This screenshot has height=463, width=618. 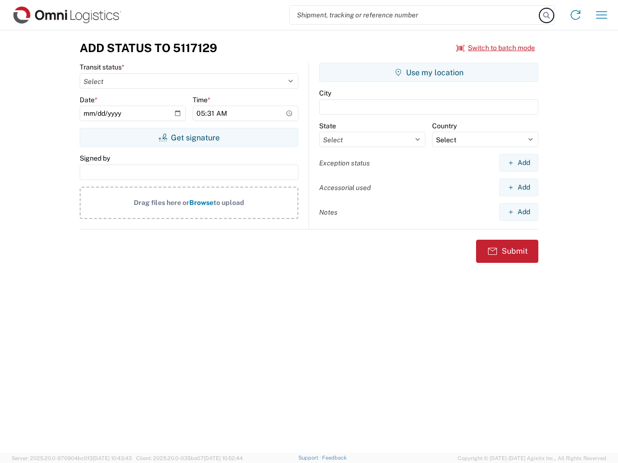 What do you see at coordinates (310, 458) in the screenshot?
I see `a: Support` at bounding box center [310, 458].